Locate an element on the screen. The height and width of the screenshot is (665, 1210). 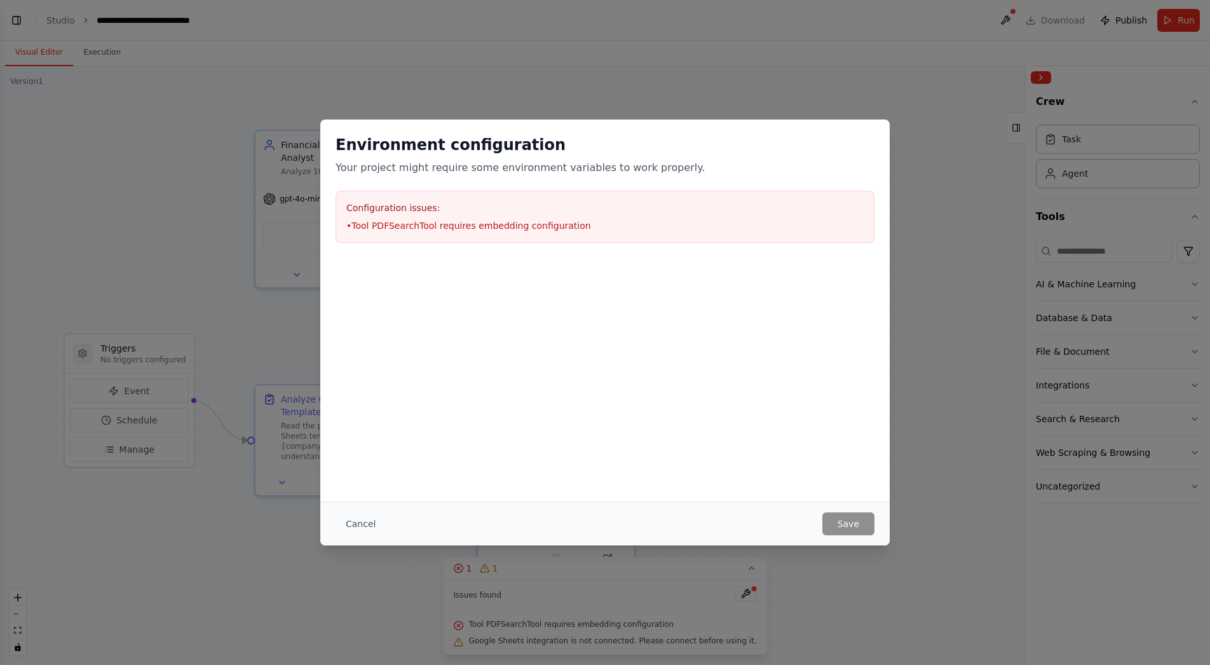
button: Cancel is located at coordinates (360, 524).